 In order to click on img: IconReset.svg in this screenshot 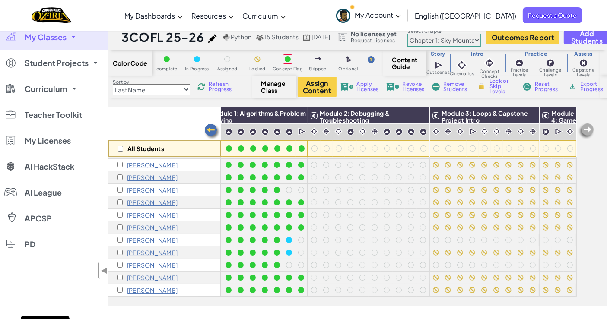, I will do `click(527, 87)`.